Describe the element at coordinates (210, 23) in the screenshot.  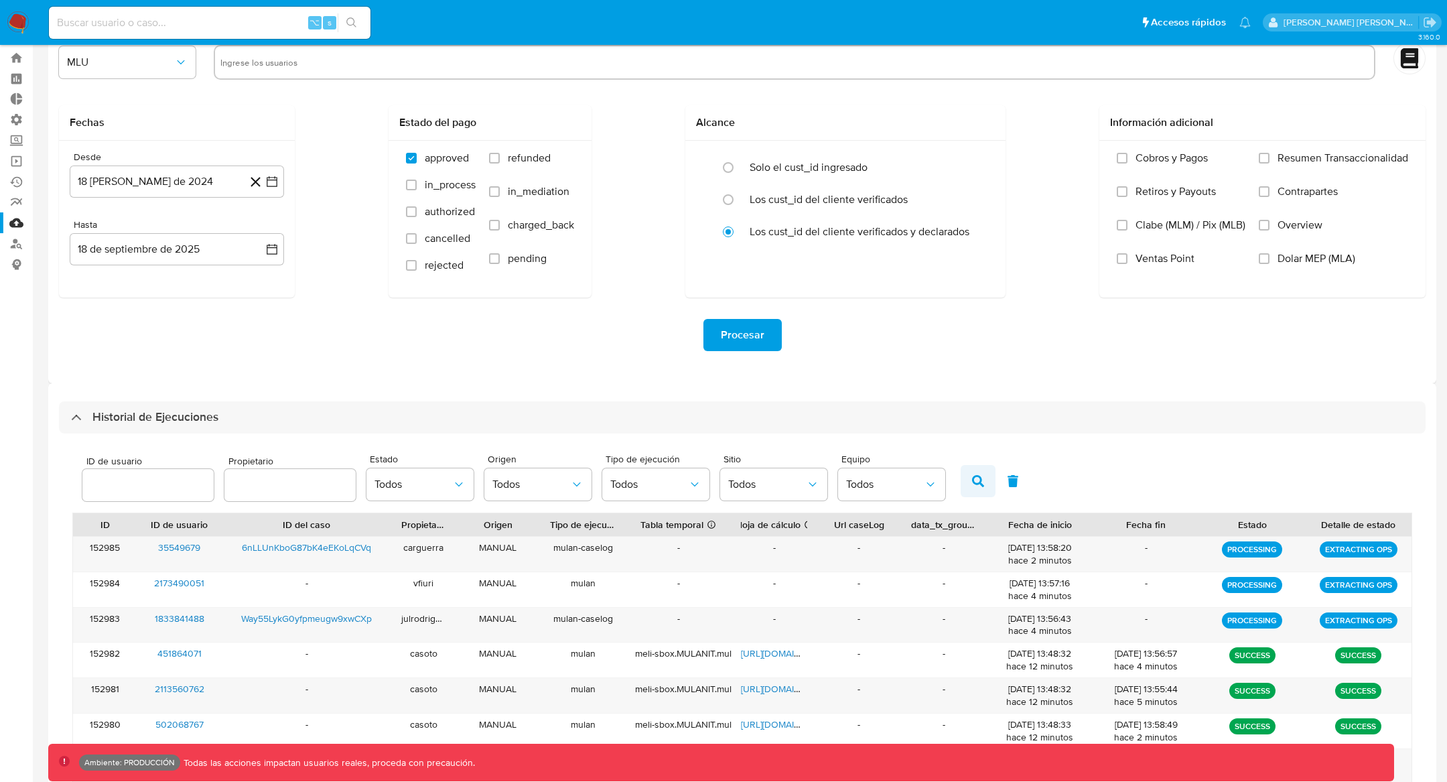
I see `input: Buscar usuario o caso...` at that location.